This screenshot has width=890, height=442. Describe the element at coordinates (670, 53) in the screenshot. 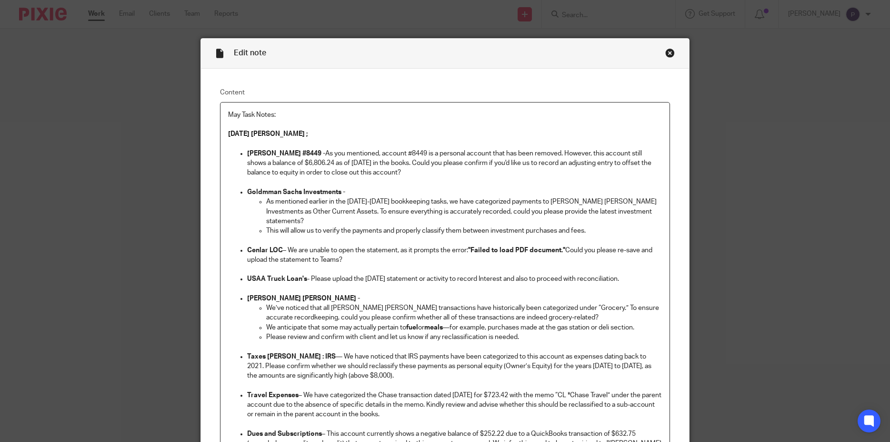

I see `div: Close this dialog window` at that location.